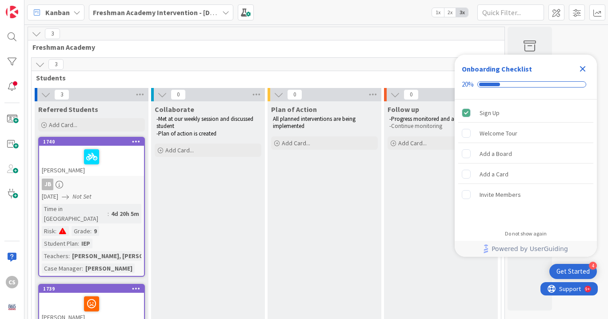 The image size is (608, 319). What do you see at coordinates (526, 133) in the screenshot?
I see `div: Welcome Tour is incomplete.` at bounding box center [526, 133].